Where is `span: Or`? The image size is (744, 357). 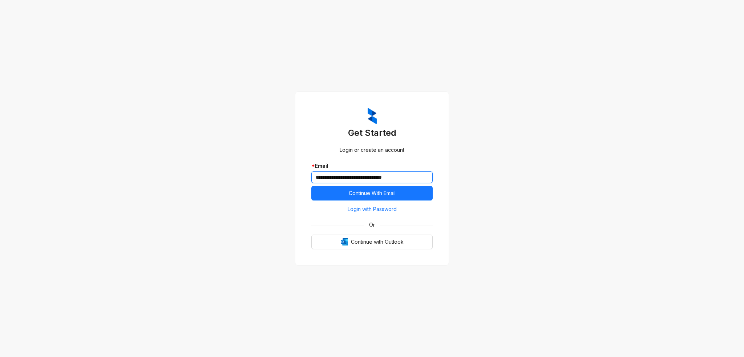
span: Or is located at coordinates (372, 225).